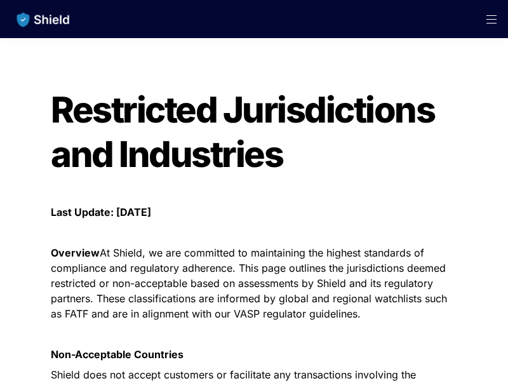  Describe the element at coordinates (43, 20) in the screenshot. I see `img: website logo` at that location.